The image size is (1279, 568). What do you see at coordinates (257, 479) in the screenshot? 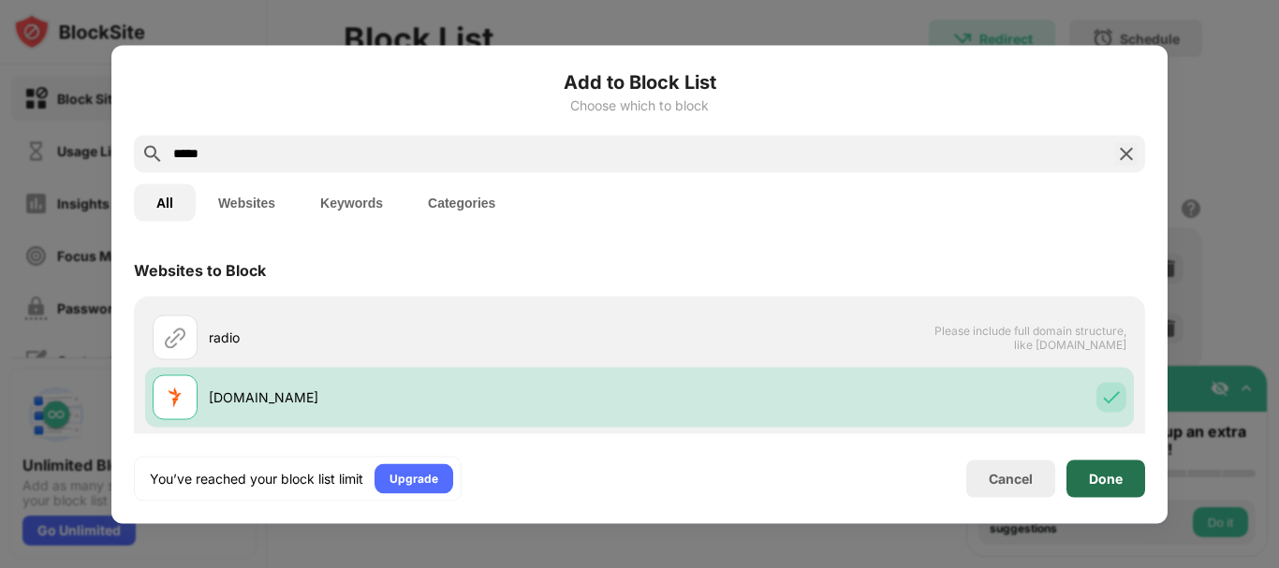
I see `div: You’ve reached your block list limit` at bounding box center [257, 479].